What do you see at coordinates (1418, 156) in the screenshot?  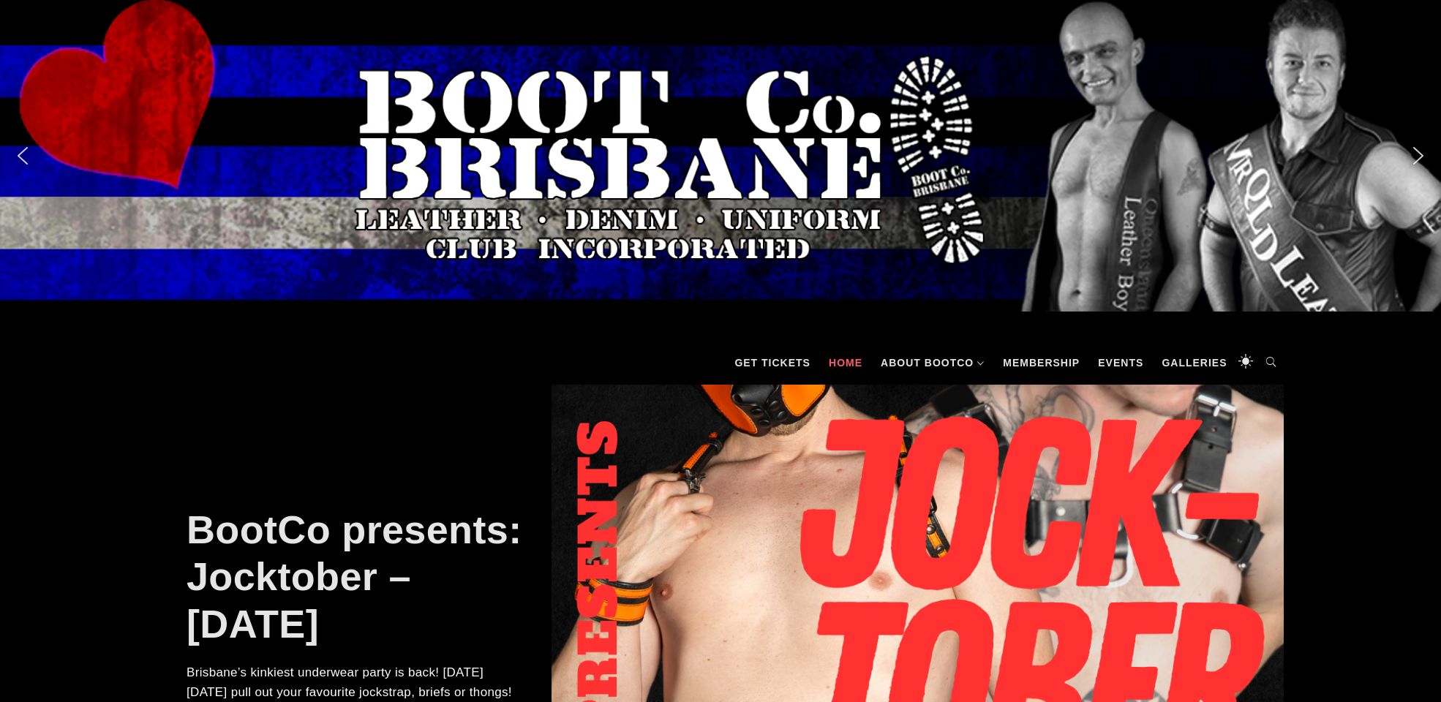 I see `img: next arrow` at bounding box center [1418, 156].